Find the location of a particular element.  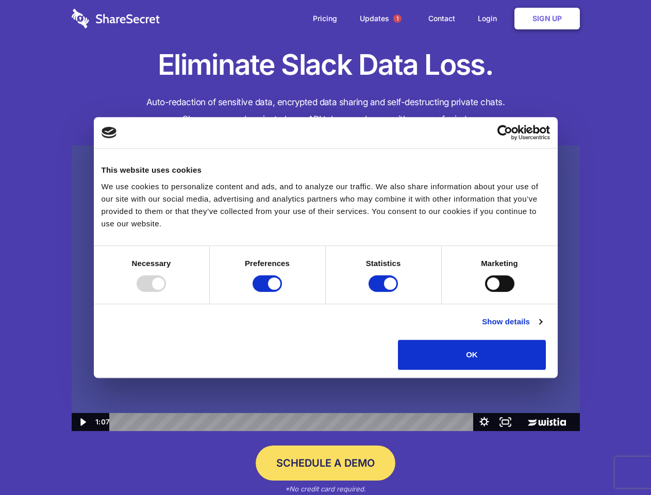

strong: Preferences is located at coordinates (267, 263).